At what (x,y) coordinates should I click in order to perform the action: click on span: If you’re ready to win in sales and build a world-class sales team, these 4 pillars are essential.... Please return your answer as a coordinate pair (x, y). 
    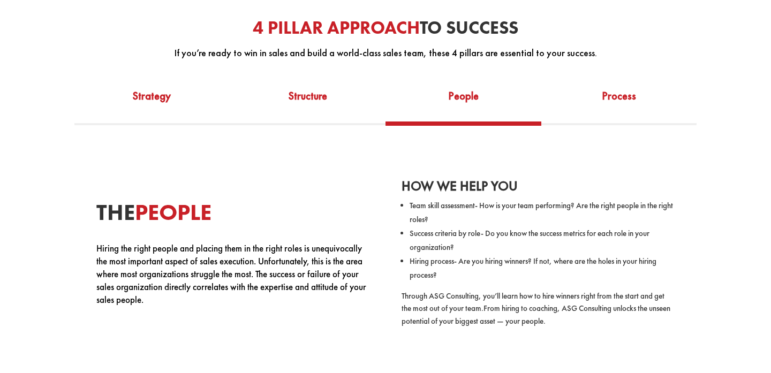
    Looking at the image, I should click on (386, 52).